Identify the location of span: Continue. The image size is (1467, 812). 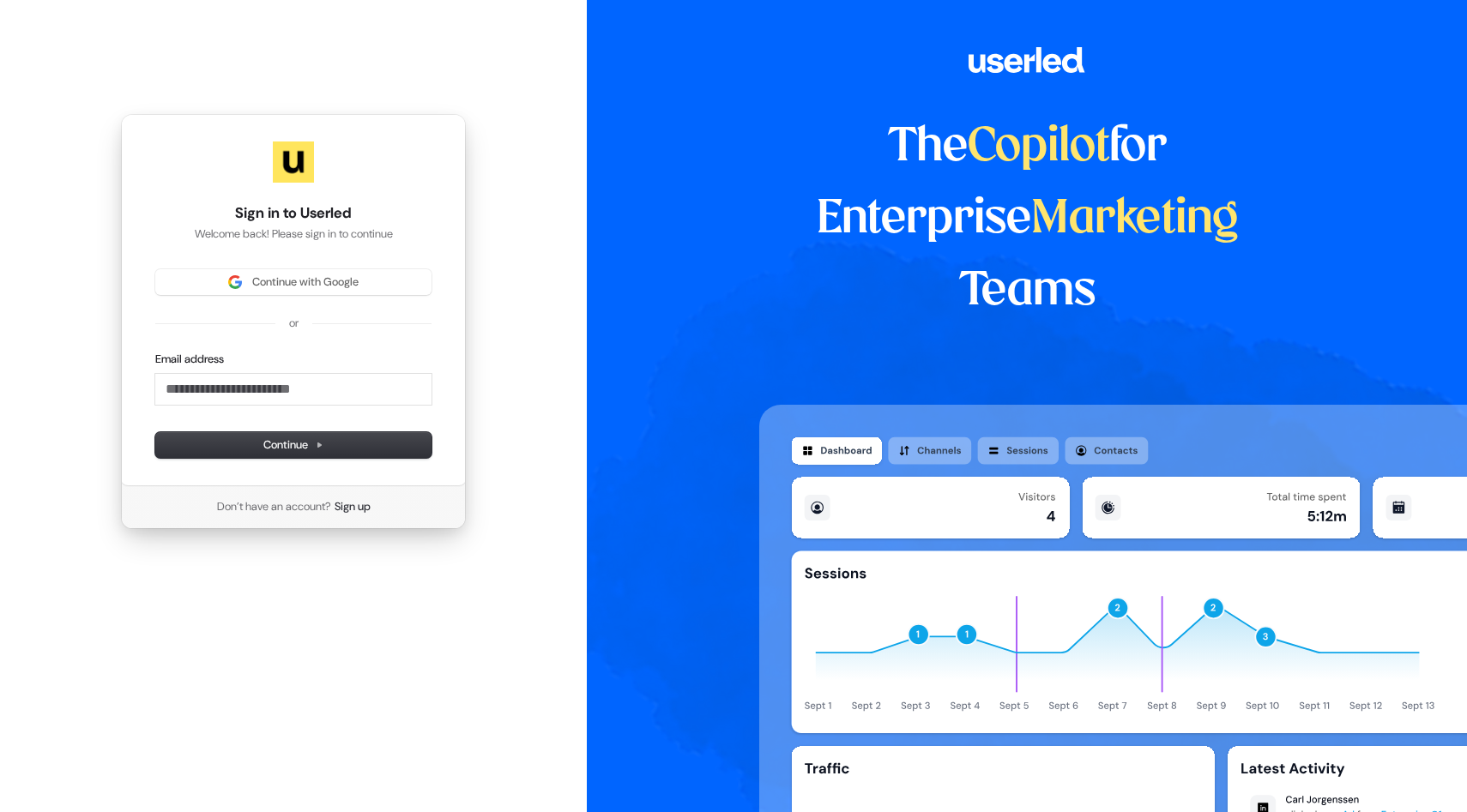
(293, 445).